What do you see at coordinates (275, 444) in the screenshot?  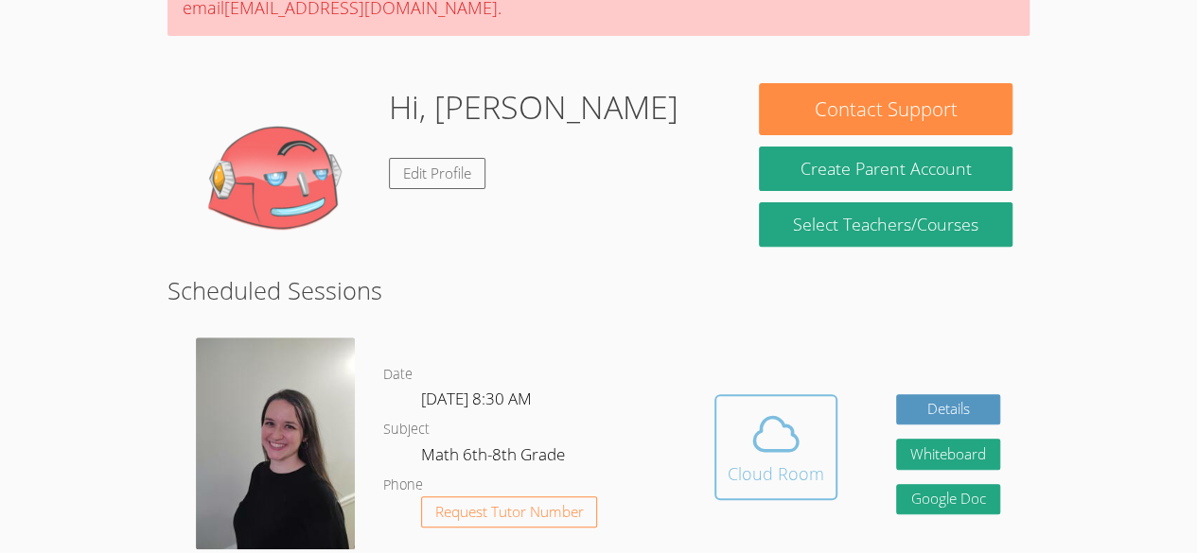 I see `img: avatar.png` at bounding box center [275, 444].